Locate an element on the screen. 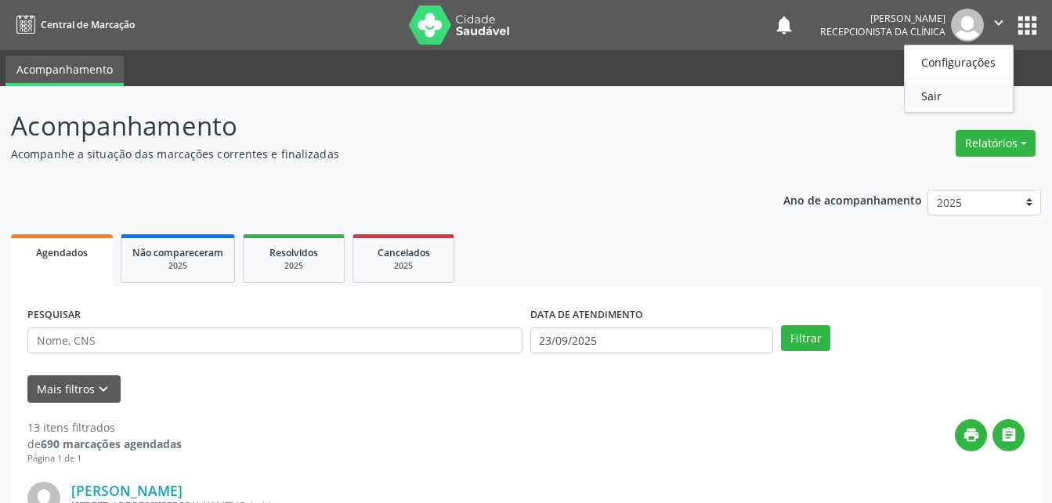 This screenshot has width=1052, height=503. button: print is located at coordinates (971, 435).